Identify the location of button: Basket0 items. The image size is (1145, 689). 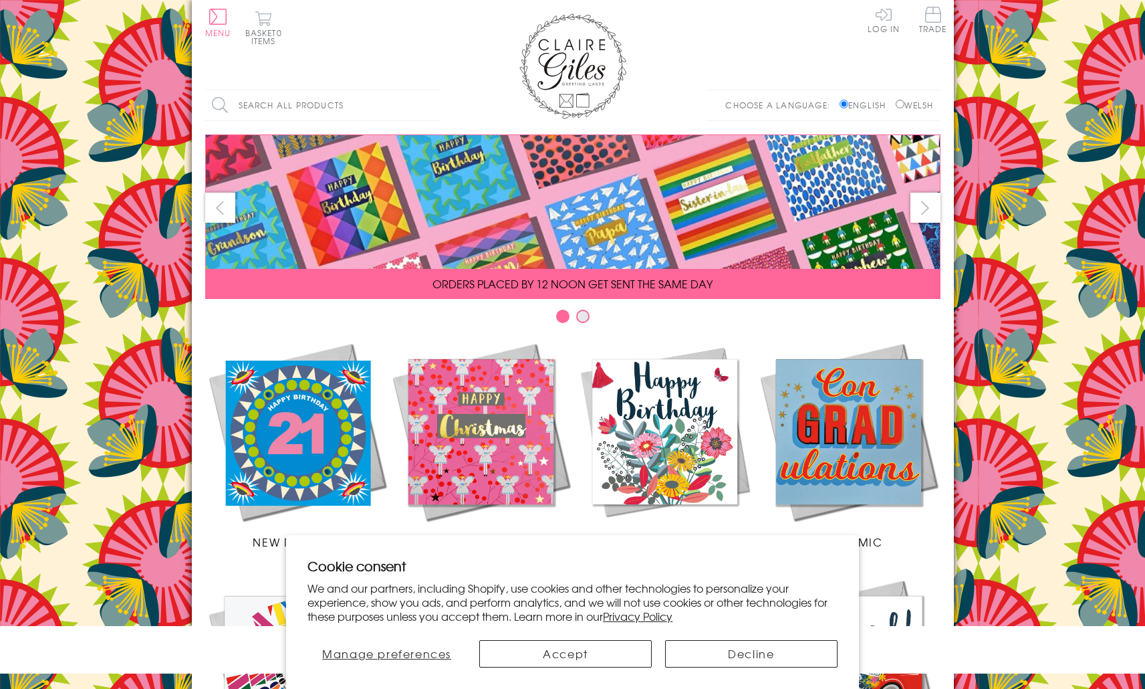
(263, 27).